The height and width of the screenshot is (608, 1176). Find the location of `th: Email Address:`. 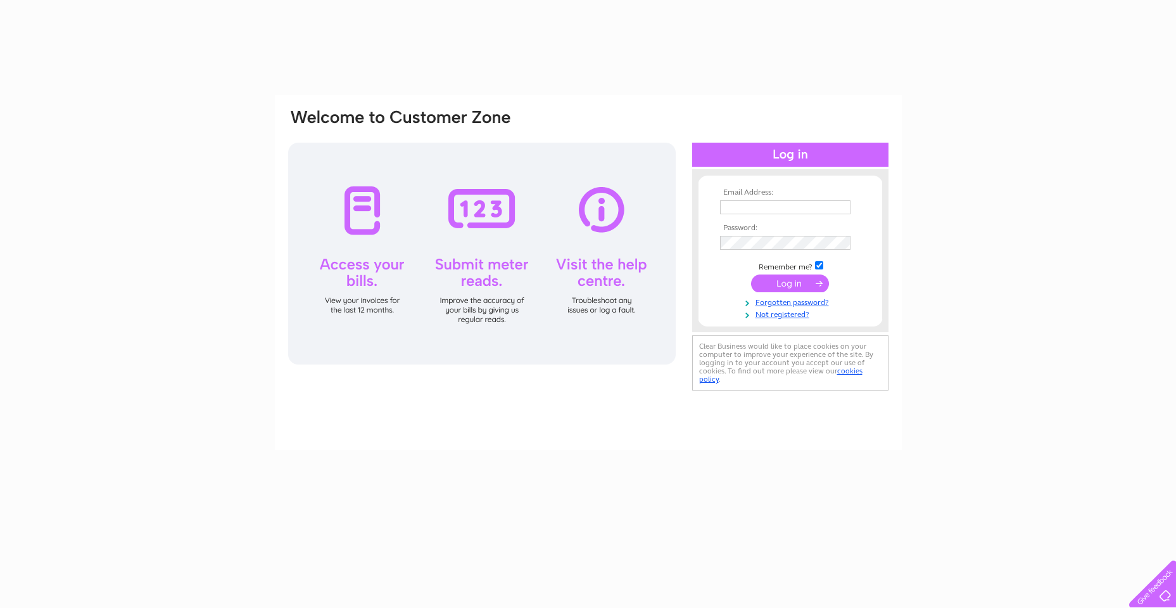

th: Email Address: is located at coordinates (791, 193).